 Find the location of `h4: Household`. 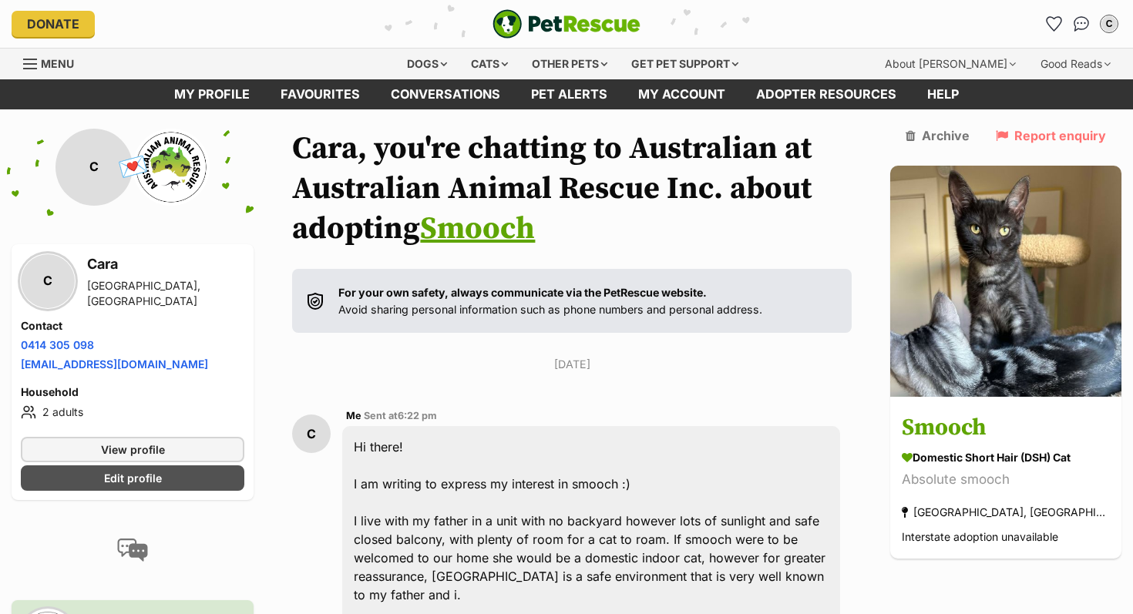

h4: Household is located at coordinates (133, 392).